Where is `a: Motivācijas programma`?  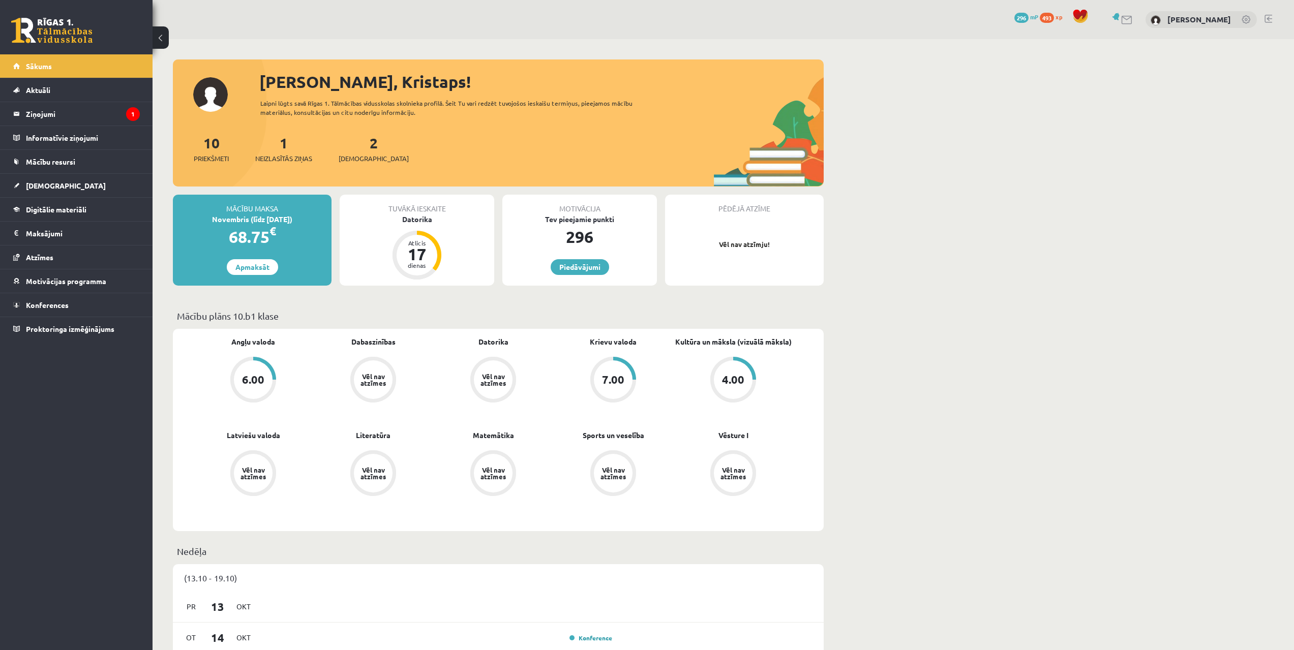
a: Motivācijas programma is located at coordinates (76, 281).